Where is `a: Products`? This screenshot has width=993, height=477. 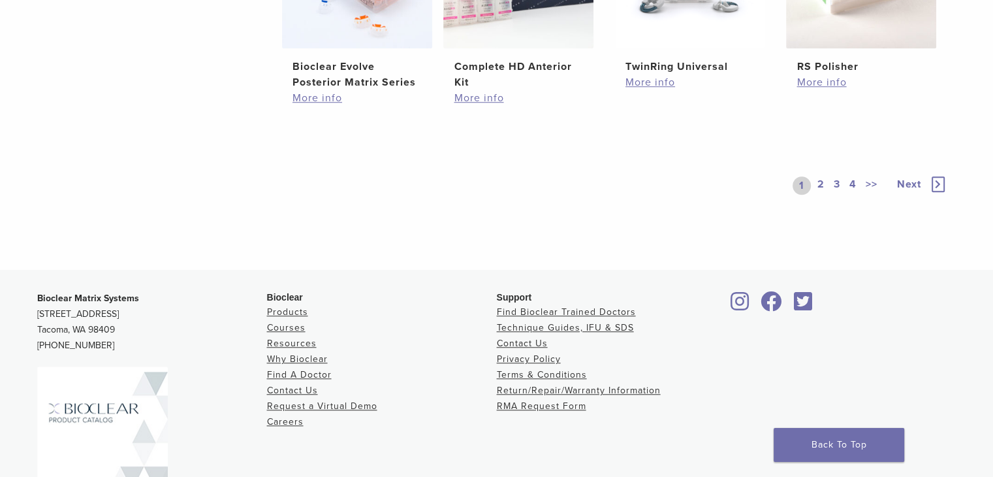
a: Products is located at coordinates (287, 312).